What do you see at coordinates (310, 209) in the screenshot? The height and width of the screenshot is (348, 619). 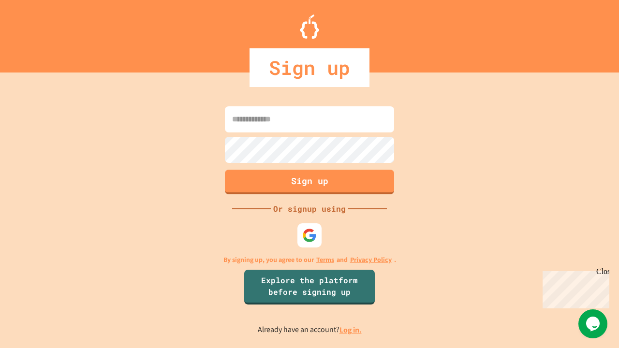 I see `div: Or signup using` at bounding box center [310, 209].